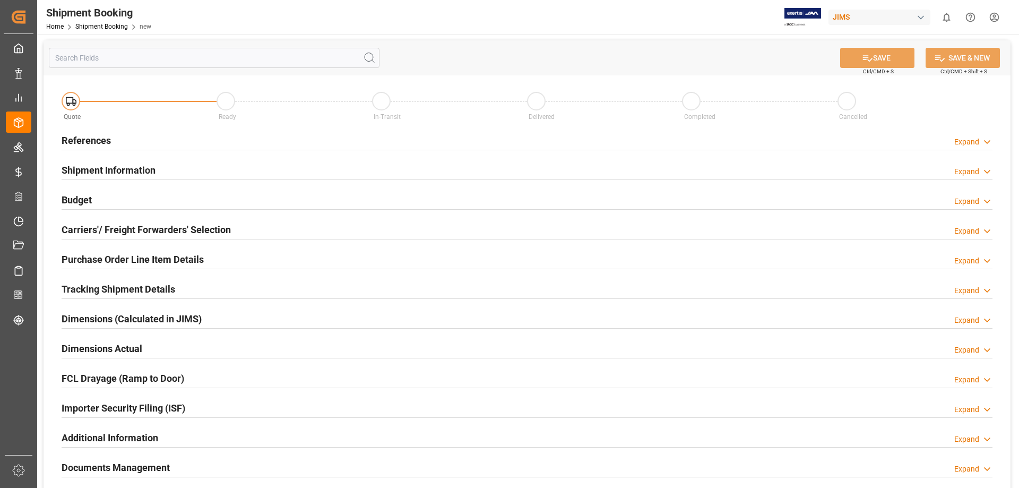 Image resolution: width=1019 pixels, height=488 pixels. Describe the element at coordinates (108, 170) in the screenshot. I see `h2: Shipment Information` at that location.